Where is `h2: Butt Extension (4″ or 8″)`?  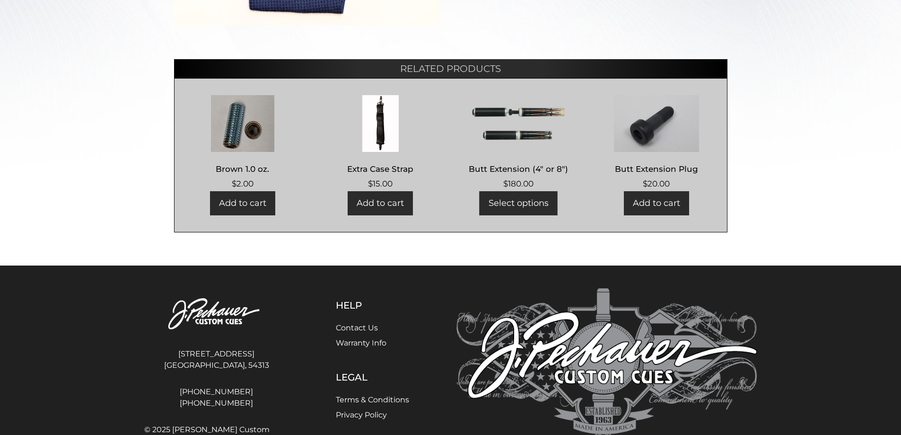
h2: Butt Extension (4″ or 8″) is located at coordinates (519, 169).